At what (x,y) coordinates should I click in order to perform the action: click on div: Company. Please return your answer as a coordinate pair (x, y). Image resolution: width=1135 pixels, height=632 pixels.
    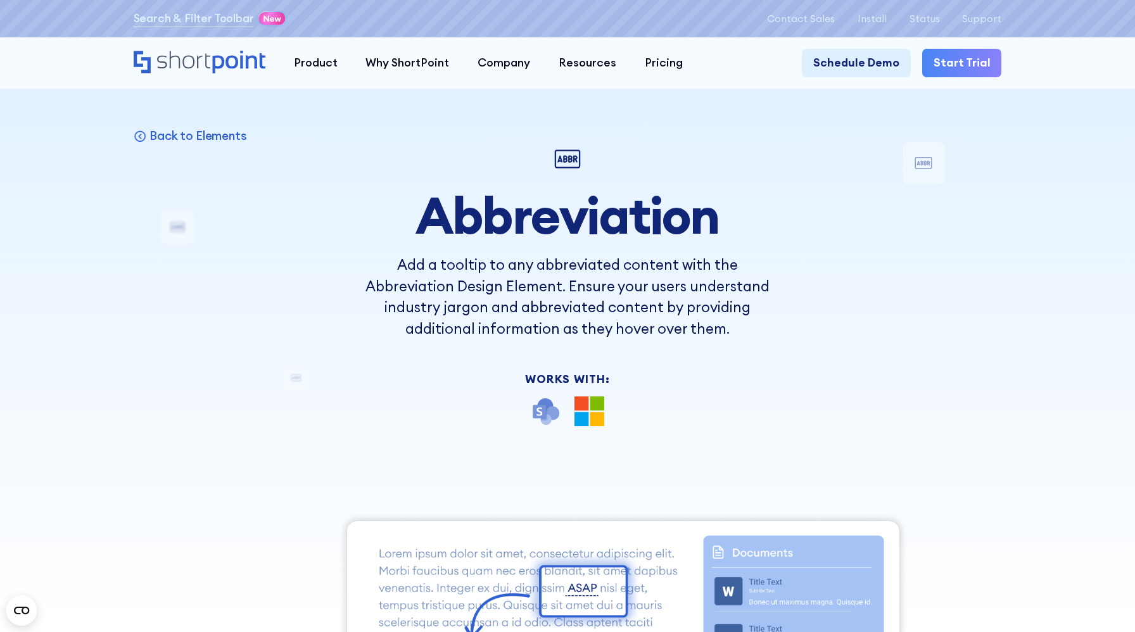
    Looking at the image, I should click on (504, 63).